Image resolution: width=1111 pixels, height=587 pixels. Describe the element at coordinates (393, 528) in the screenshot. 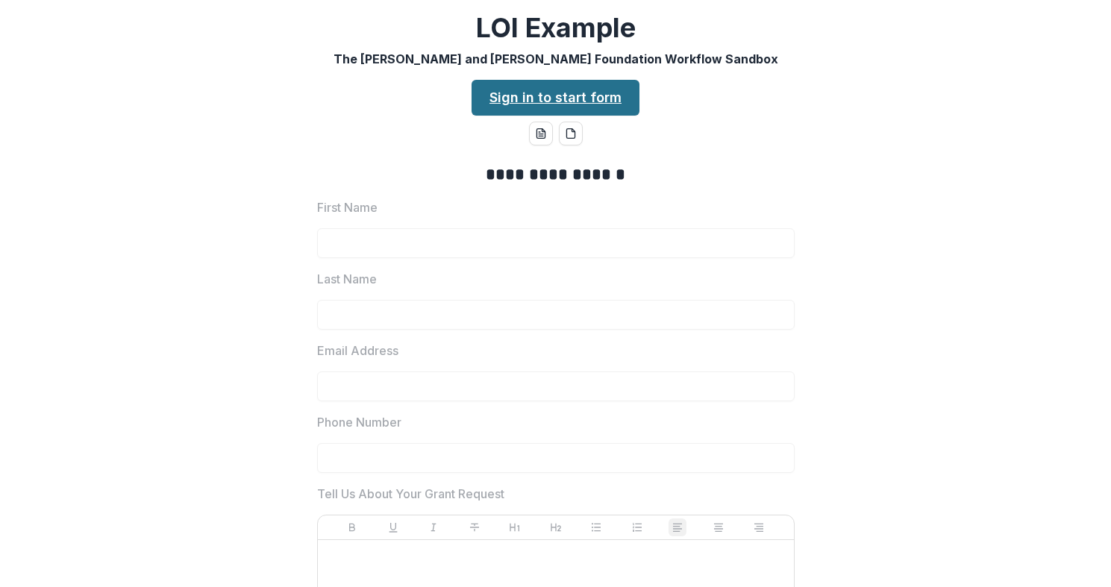

I see `button: Underline` at that location.